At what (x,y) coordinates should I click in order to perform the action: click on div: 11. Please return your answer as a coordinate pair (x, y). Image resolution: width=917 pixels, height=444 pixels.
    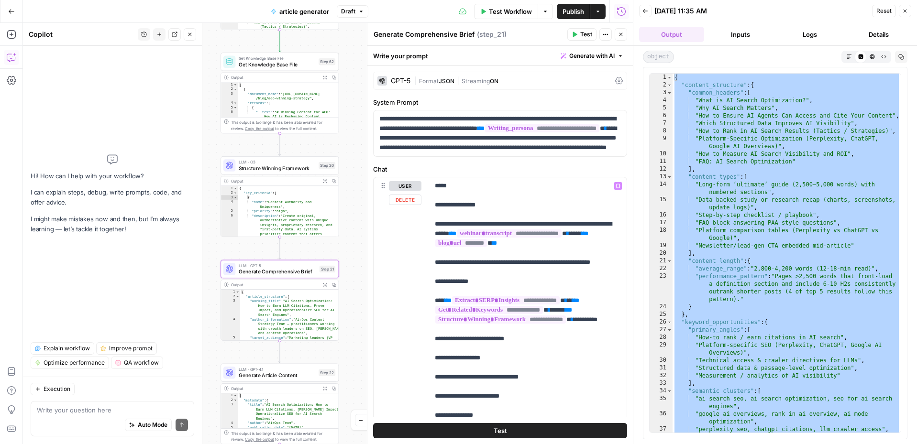
    Looking at the image, I should click on (661, 162).